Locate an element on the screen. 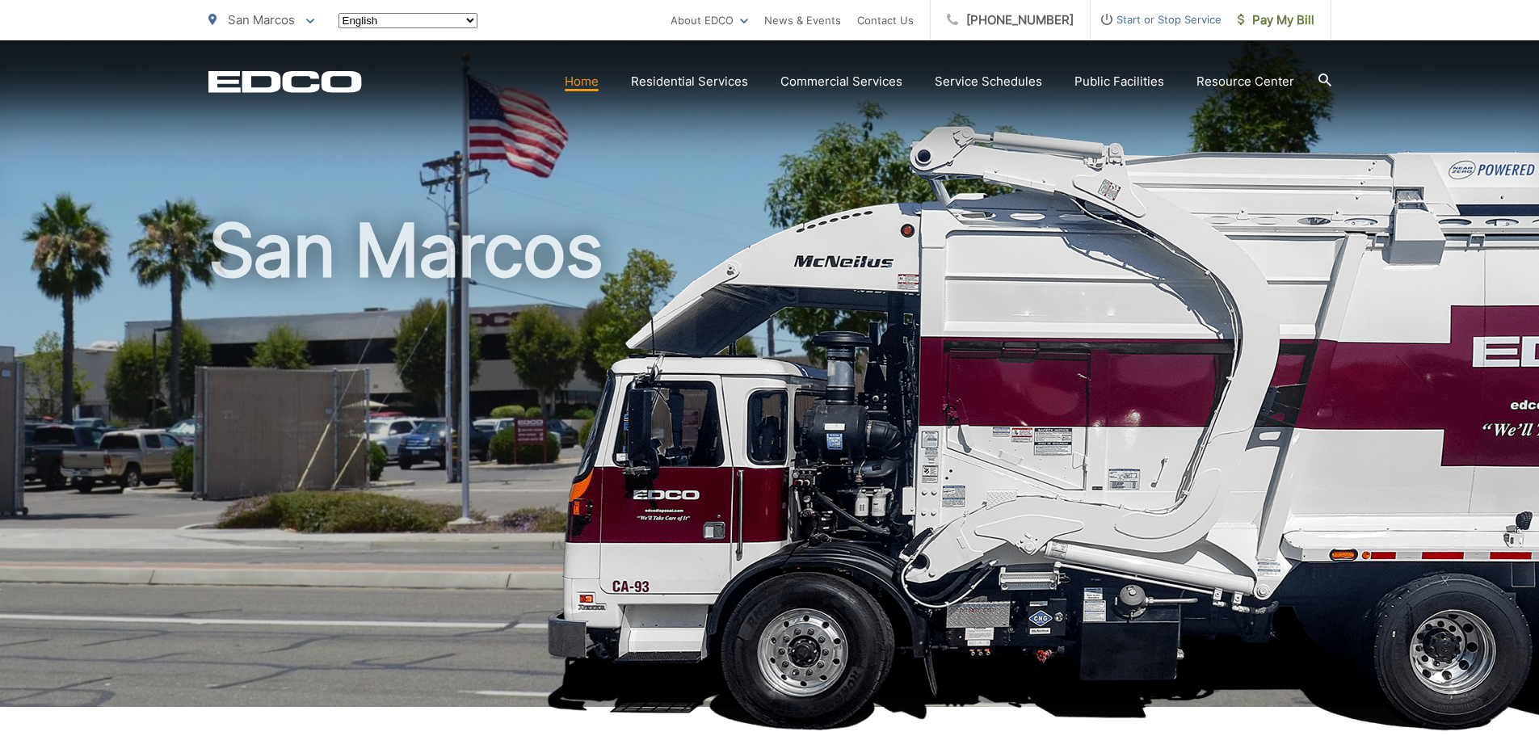 The height and width of the screenshot is (736, 1539). a: EDCD logo. Return to the homepage. is located at coordinates (285, 82).